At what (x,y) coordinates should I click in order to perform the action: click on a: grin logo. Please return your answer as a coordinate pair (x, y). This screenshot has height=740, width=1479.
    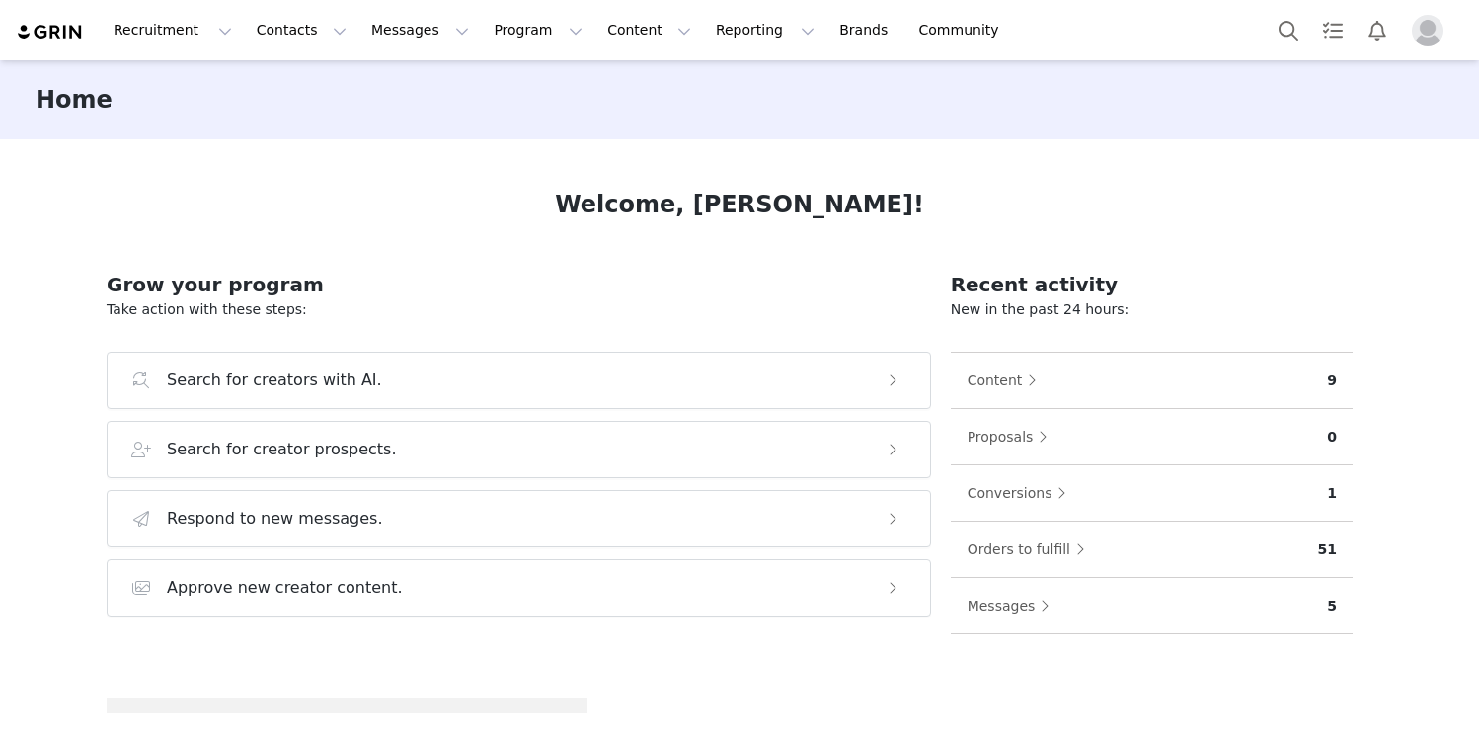
    Looking at the image, I should click on (50, 32).